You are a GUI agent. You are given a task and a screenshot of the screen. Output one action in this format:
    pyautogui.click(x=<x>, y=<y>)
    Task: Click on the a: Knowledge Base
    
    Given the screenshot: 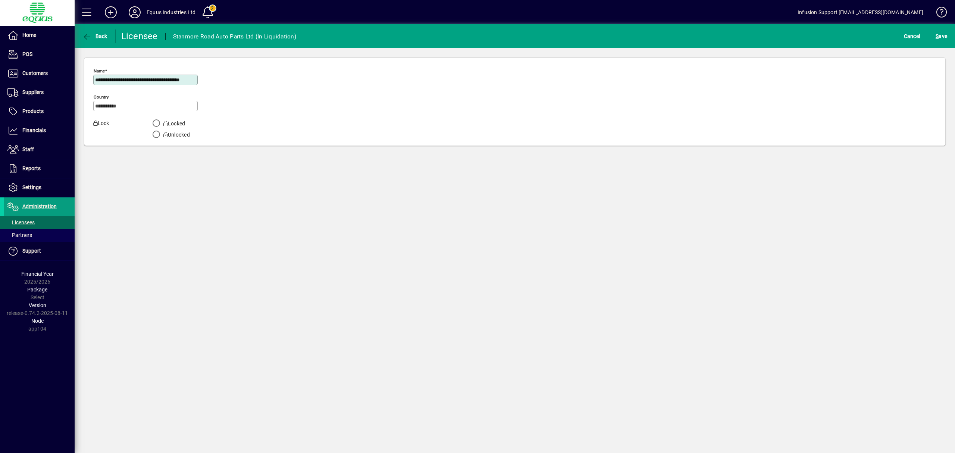 What is the action you would take?
    pyautogui.click(x=939, y=13)
    